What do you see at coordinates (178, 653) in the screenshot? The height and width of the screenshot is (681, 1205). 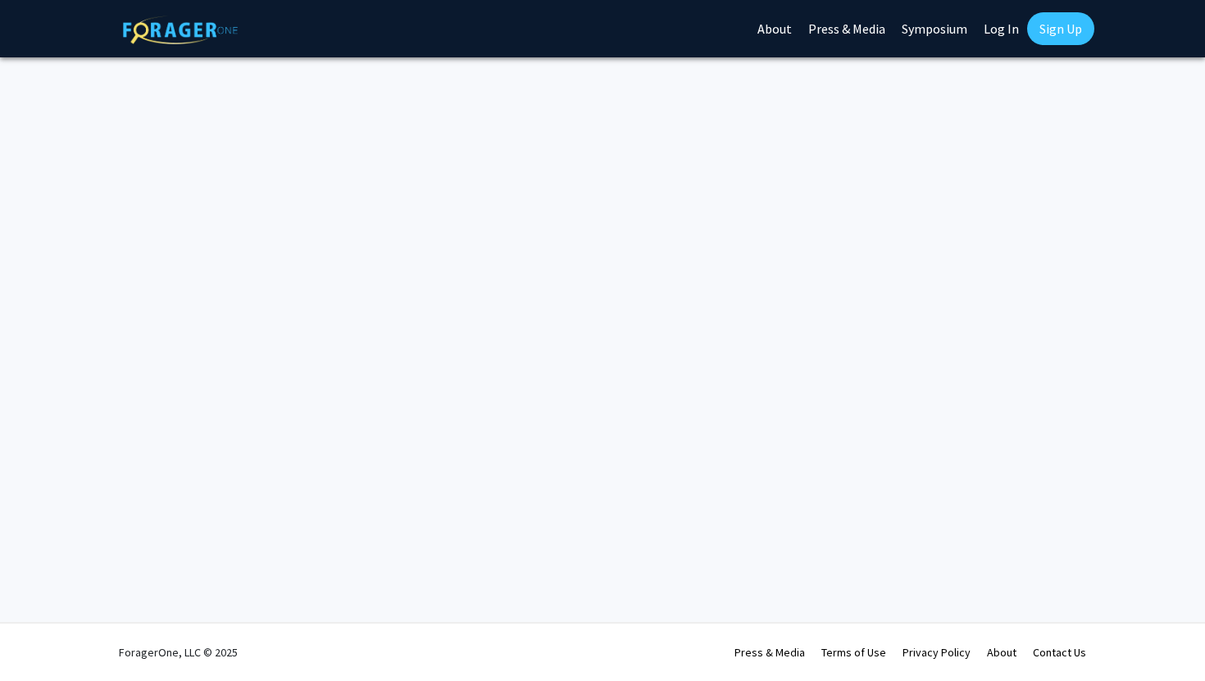 I see `div: ForagerOne, LLC © 2025` at bounding box center [178, 653].